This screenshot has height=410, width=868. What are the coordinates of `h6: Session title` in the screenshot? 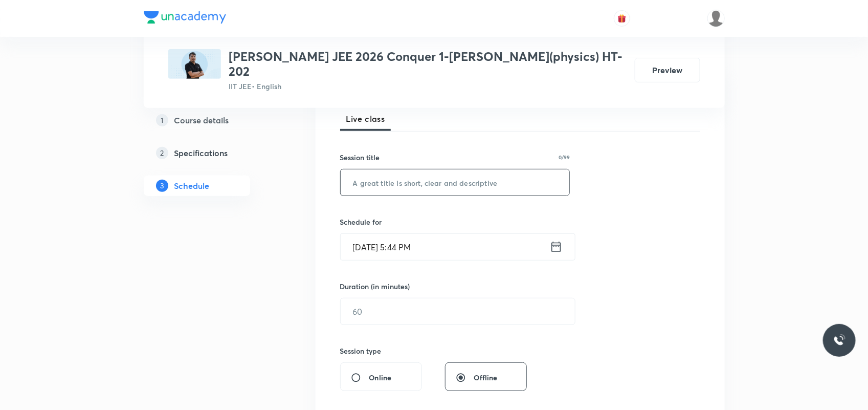 It's located at (360, 157).